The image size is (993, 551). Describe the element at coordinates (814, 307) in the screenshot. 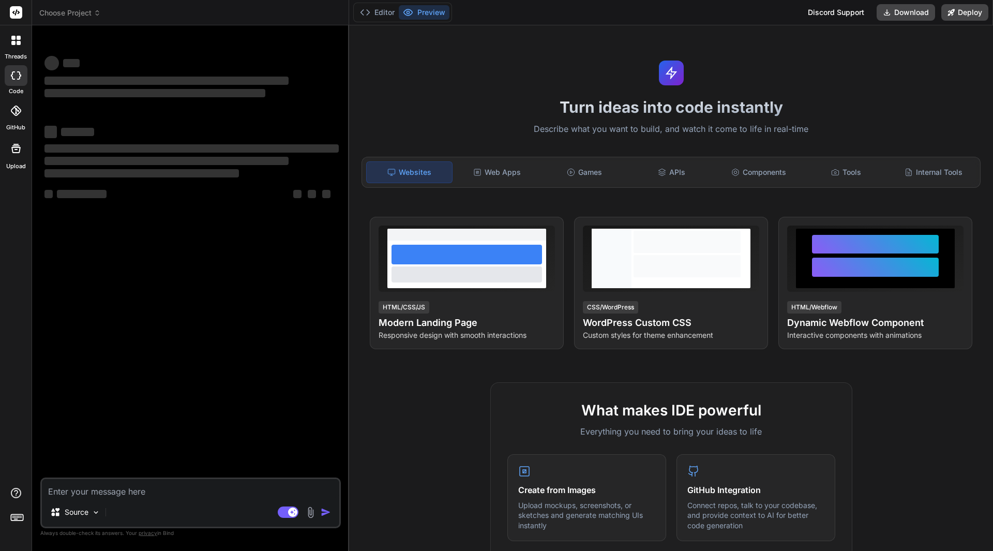

I see `div: HTML/Webflow` at that location.